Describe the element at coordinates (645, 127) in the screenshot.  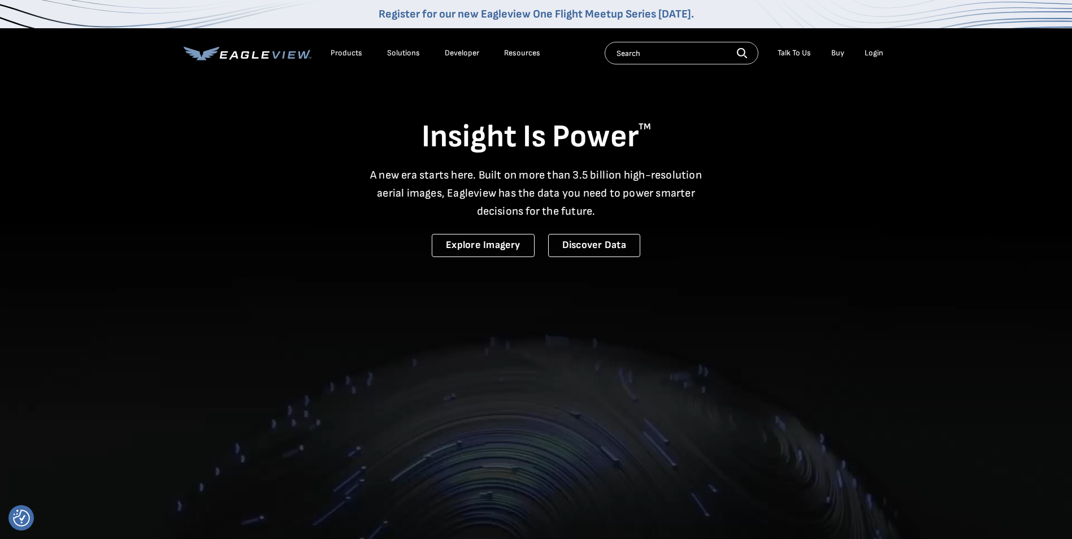
I see `sup: TM` at that location.